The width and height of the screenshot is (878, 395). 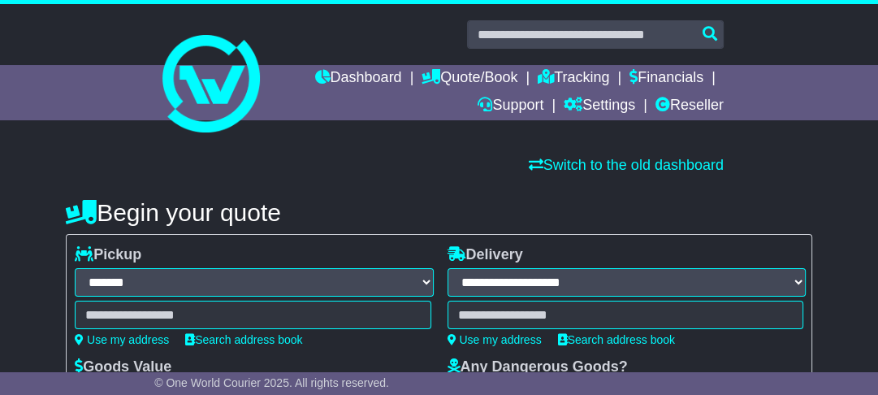 I want to click on a: Reseller, so click(x=689, y=106).